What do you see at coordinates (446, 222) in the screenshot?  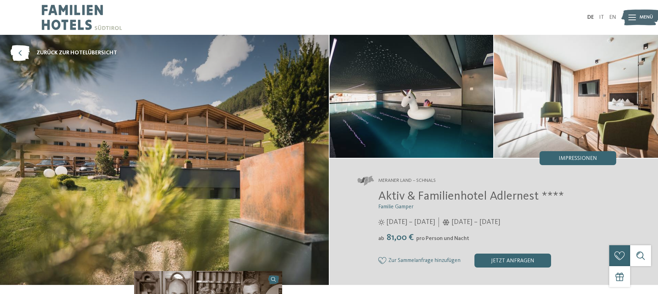 I see `i: Öffnungszeiten im Winter` at bounding box center [446, 222].